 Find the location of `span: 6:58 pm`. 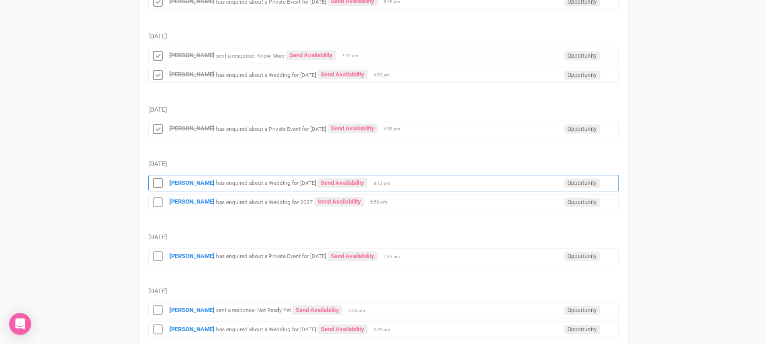

span: 6:58 pm is located at coordinates (382, 202).